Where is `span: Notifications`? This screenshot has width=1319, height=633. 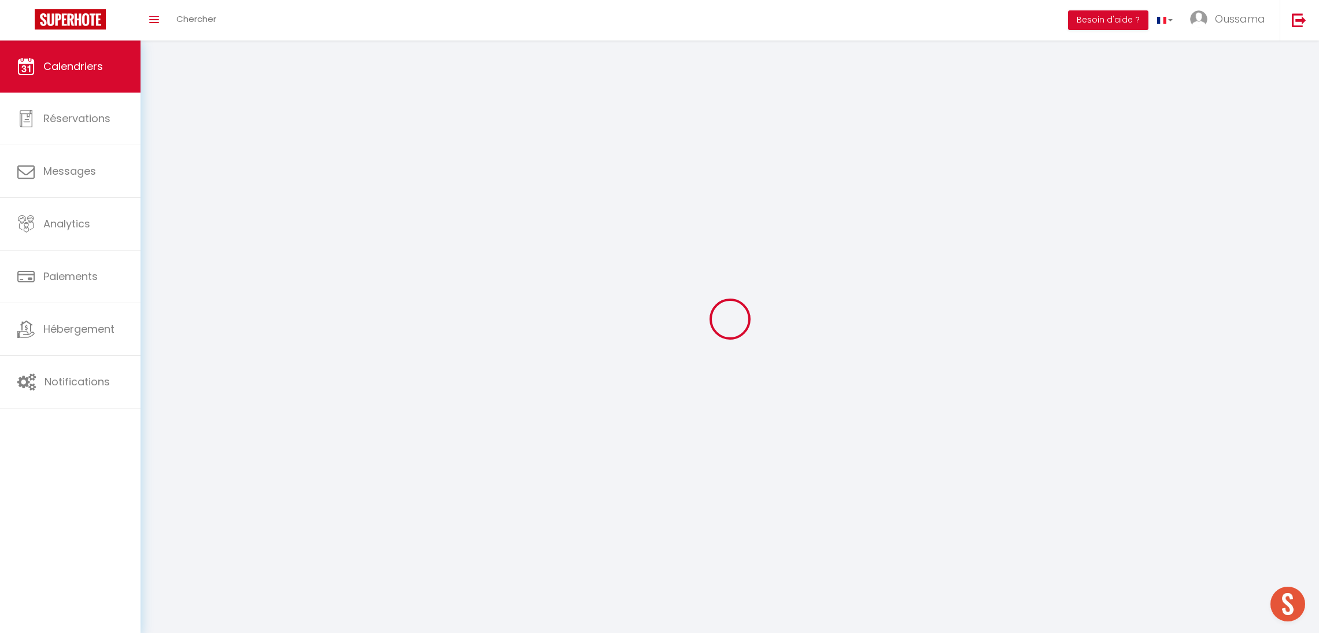 span: Notifications is located at coordinates (77, 381).